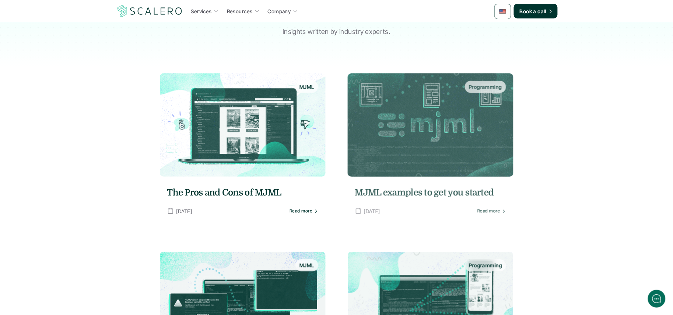  Describe the element at coordinates (243, 192) in the screenshot. I see `a: The Pros and Cons of MJML` at that location.